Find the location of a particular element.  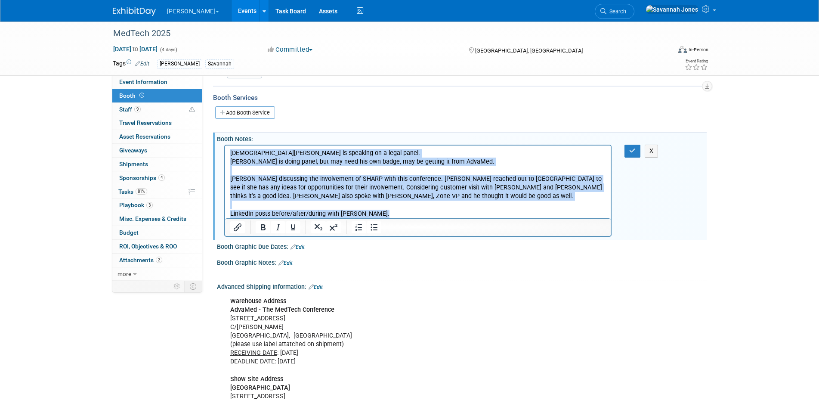

span: 2 is located at coordinates (159, 260).